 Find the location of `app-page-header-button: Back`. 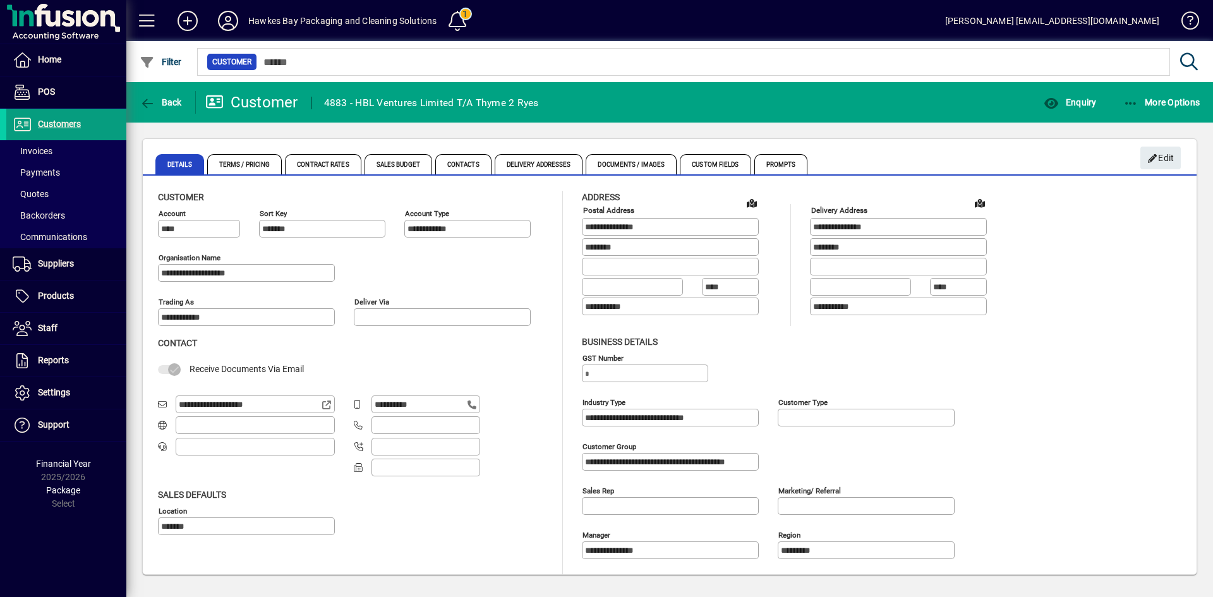

app-page-header-button: Back is located at coordinates (161, 102).